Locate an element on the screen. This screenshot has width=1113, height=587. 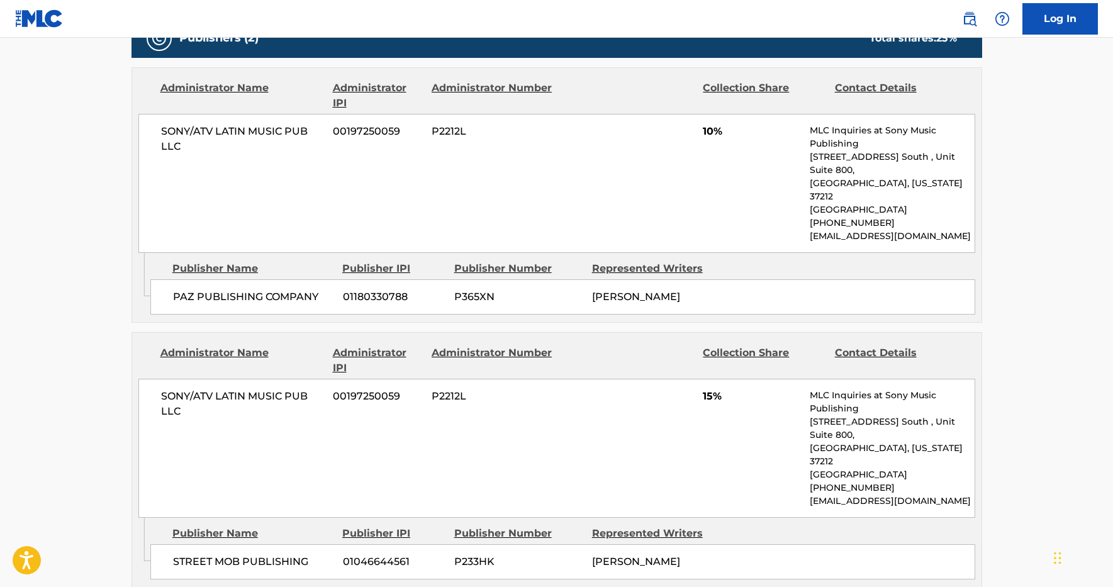
h5: Publishers (2) is located at coordinates (219, 38).